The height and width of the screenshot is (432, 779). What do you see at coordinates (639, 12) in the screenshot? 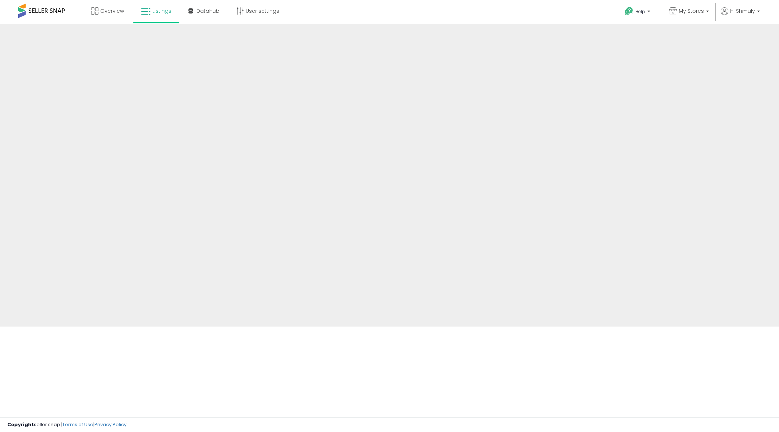
I see `a: Help` at bounding box center [639, 12].